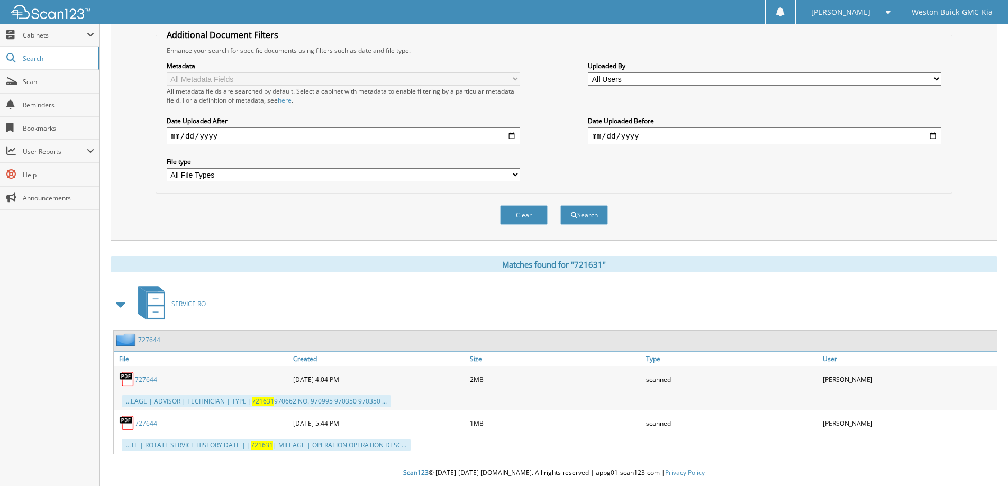  Describe the element at coordinates (202, 359) in the screenshot. I see `a: File` at that location.